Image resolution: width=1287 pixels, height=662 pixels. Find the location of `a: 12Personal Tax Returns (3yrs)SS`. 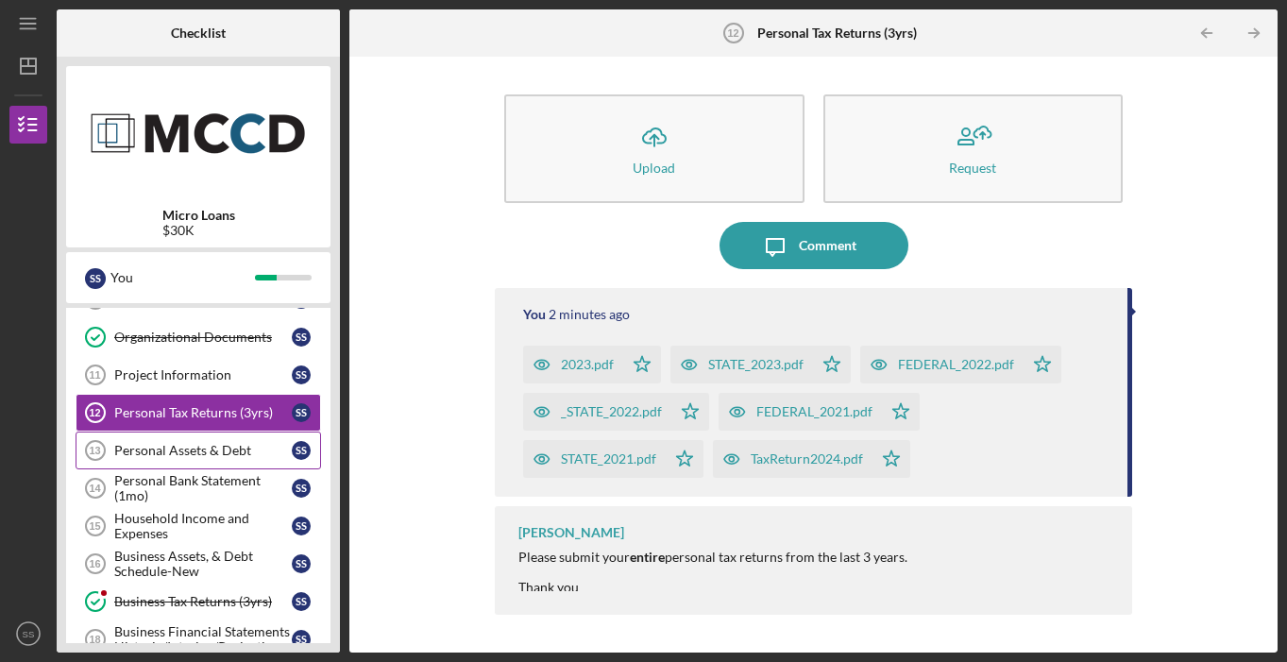

a: 12Personal Tax Returns (3yrs)SS is located at coordinates (198, 413).